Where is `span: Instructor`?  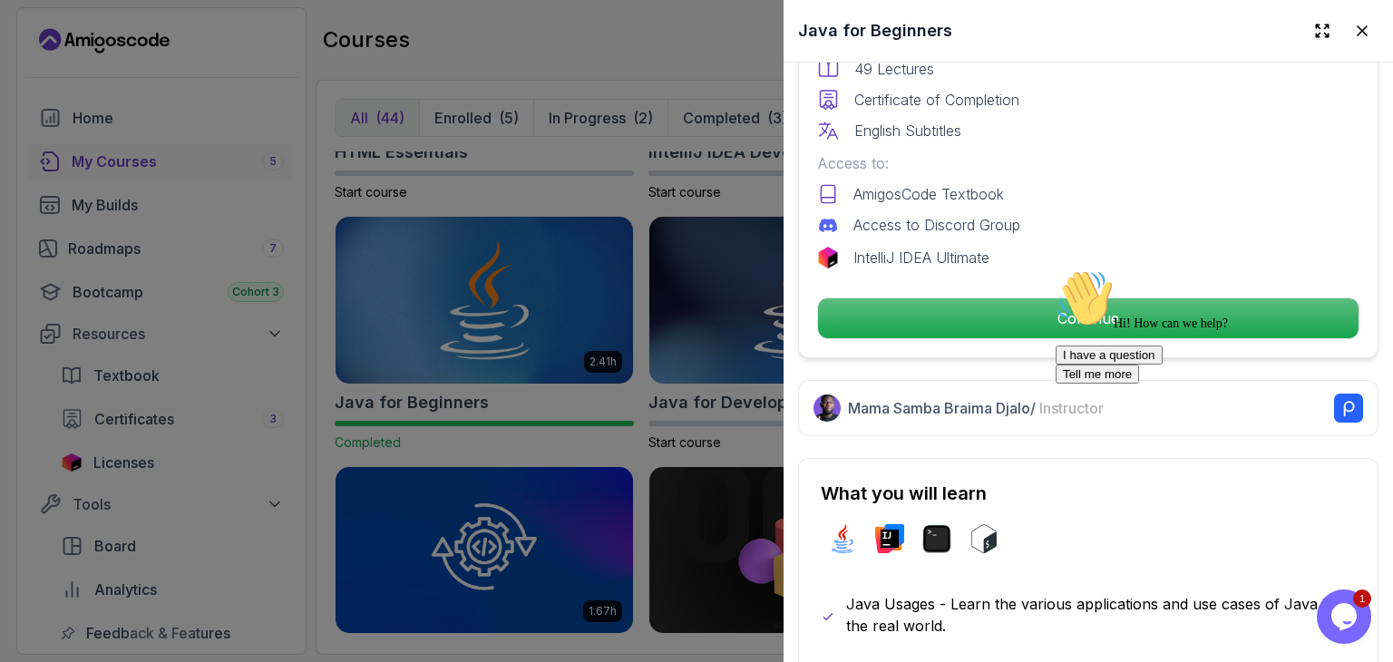 span: Instructor is located at coordinates (1071, 408).